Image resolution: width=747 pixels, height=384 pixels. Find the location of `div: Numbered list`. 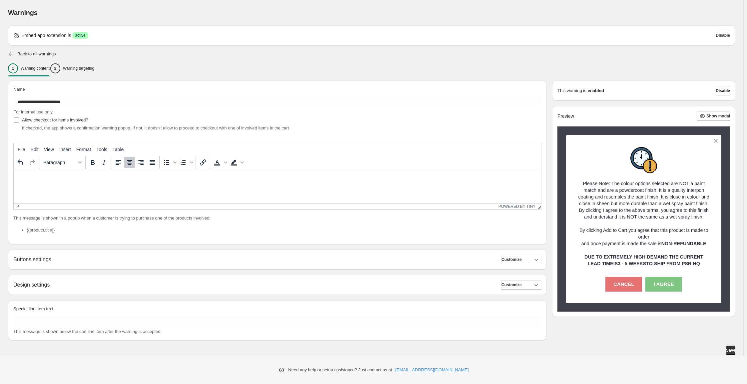

div: Numbered list is located at coordinates (186, 162).